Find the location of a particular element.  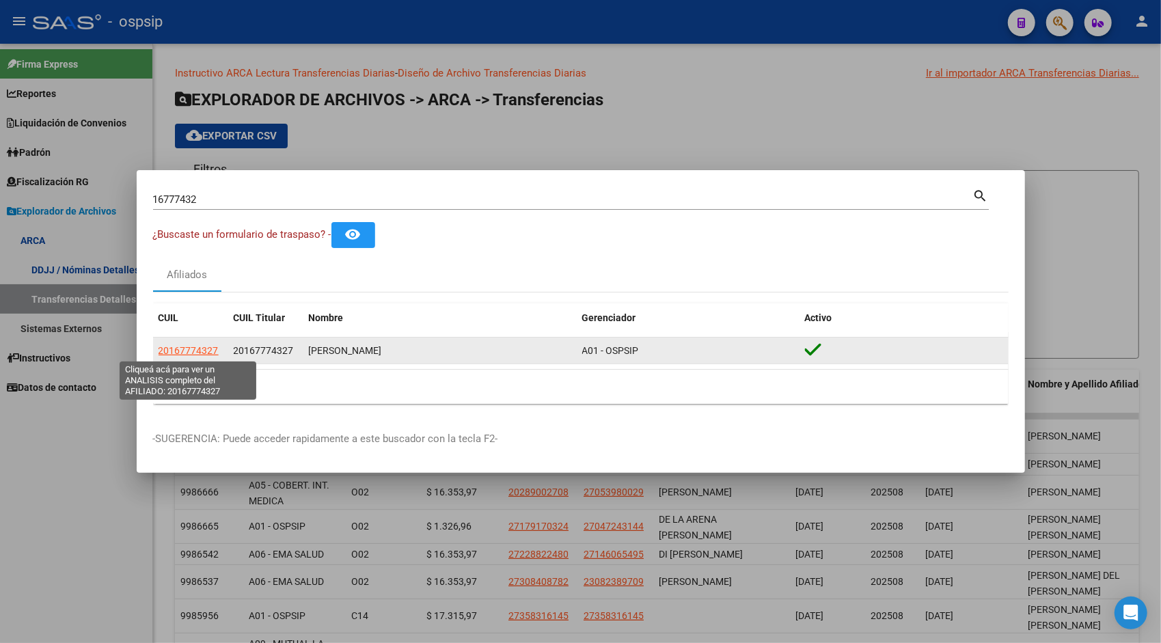

div: Afiliados is located at coordinates (187, 275).